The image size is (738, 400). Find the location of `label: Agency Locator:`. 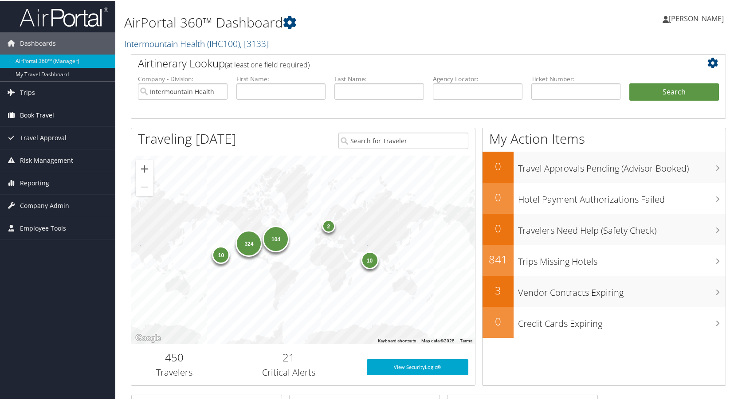

label: Agency Locator: is located at coordinates (478, 78).